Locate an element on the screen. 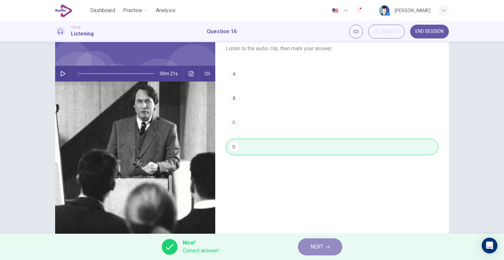 The width and height of the screenshot is (504, 260). button: Practice is located at coordinates (136, 11).